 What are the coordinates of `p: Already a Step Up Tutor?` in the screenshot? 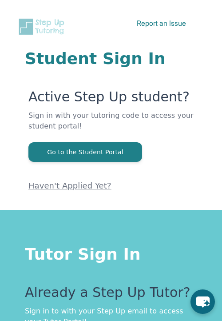 It's located at (111, 295).